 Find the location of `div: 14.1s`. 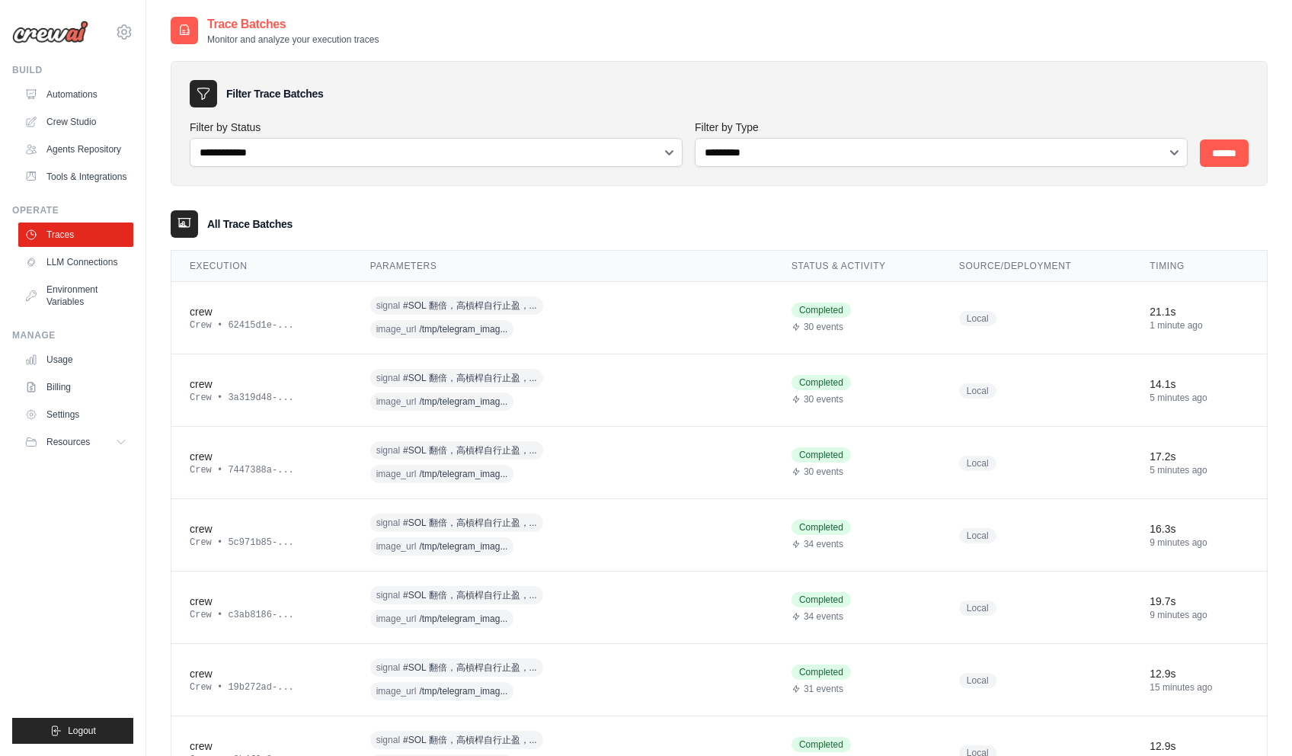

div: 14.1s is located at coordinates (1199, 384).